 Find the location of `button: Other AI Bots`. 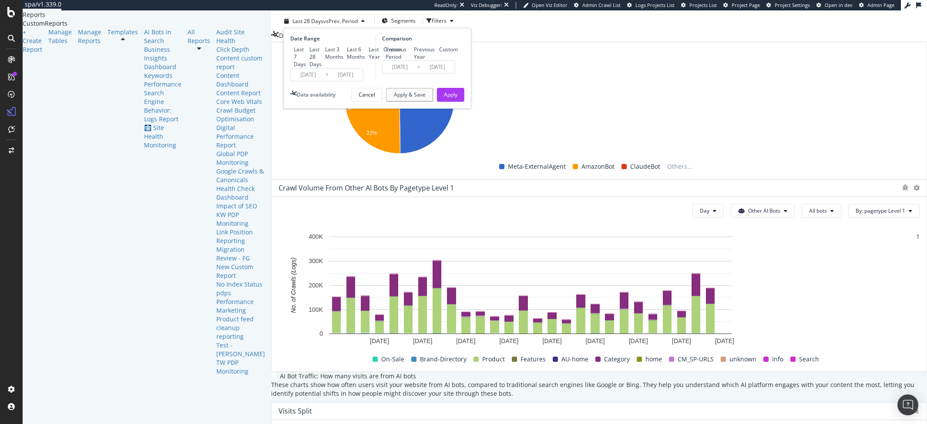

button: Other AI Bots is located at coordinates (762, 211).